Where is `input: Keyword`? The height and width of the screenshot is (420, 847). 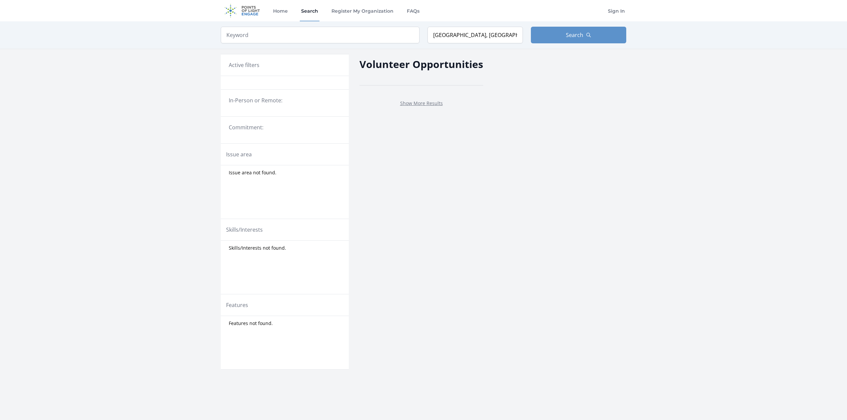 input: Keyword is located at coordinates (320, 35).